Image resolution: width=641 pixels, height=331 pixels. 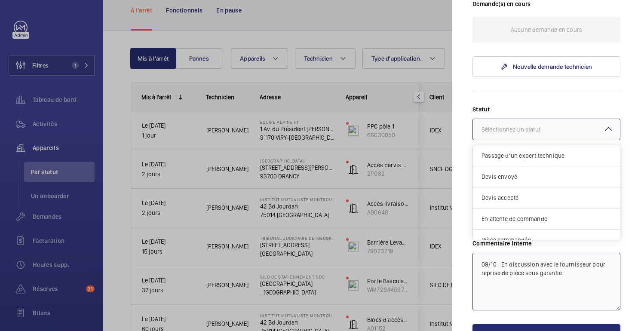 What do you see at coordinates (547, 177) in the screenshot?
I see `span: Devis envoyé` at bounding box center [547, 177].